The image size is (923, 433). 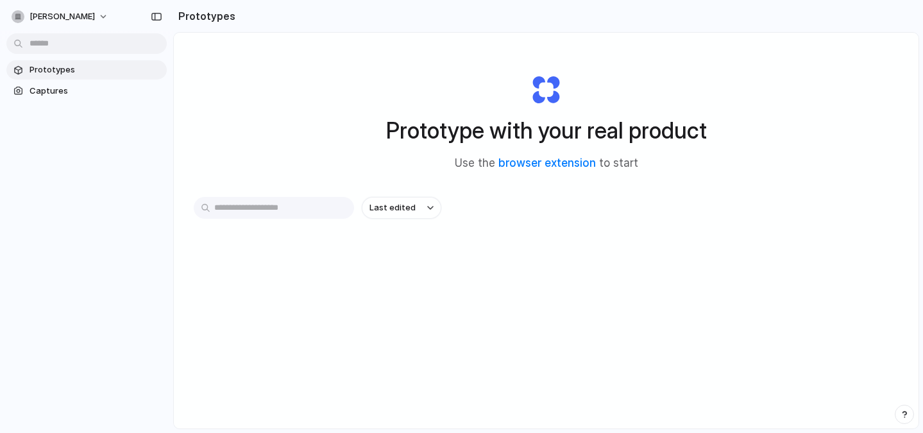 I want to click on span: Captures, so click(x=96, y=91).